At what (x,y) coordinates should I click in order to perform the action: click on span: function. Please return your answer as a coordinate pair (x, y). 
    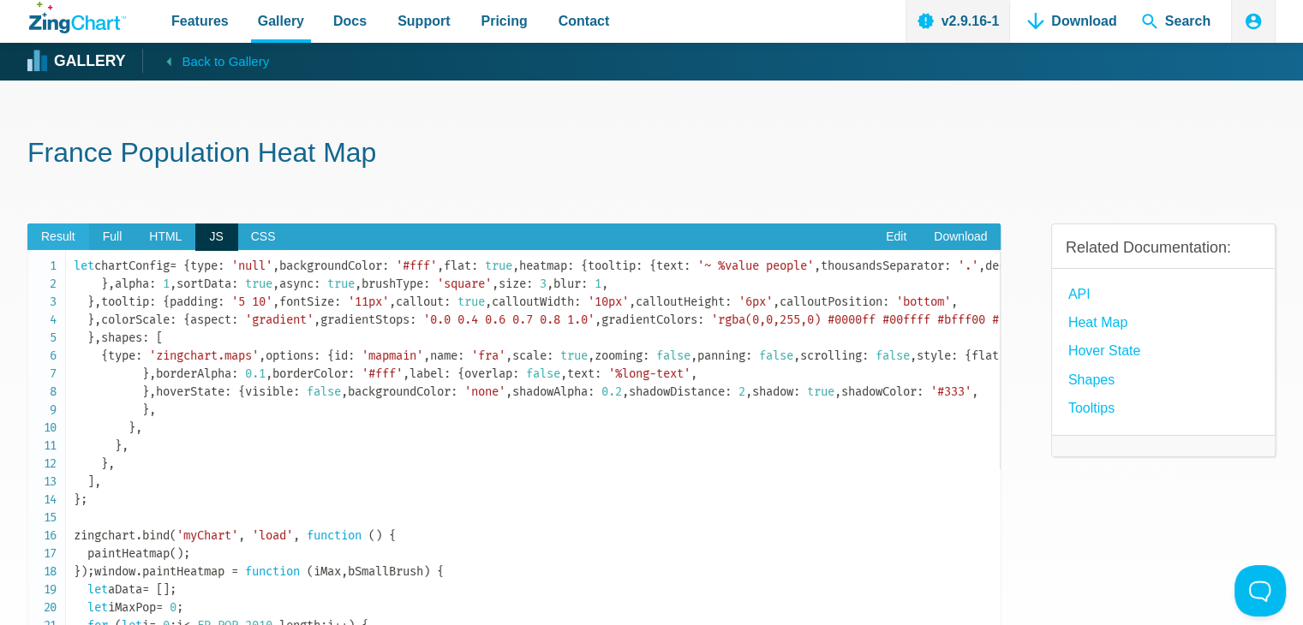
    Looking at the image, I should click on (272, 571).